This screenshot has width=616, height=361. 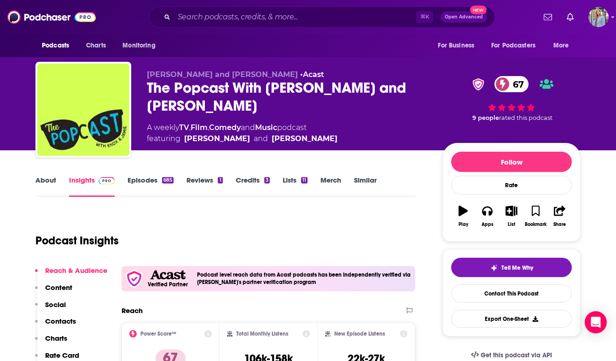 What do you see at coordinates (479, 10) in the screenshot?
I see `span: New` at bounding box center [479, 10].